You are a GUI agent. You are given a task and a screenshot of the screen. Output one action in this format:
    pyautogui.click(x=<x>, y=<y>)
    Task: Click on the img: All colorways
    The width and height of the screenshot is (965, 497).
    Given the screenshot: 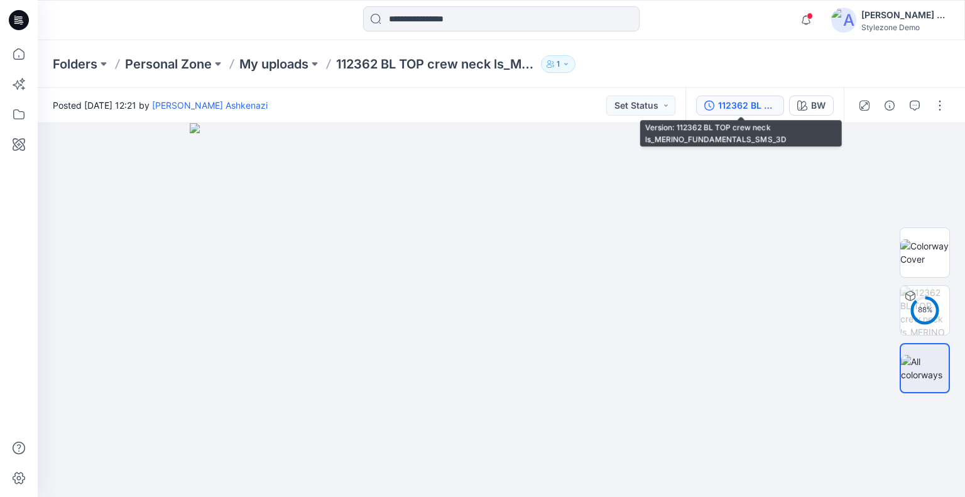 What is the action you would take?
    pyautogui.click(x=924, y=368)
    